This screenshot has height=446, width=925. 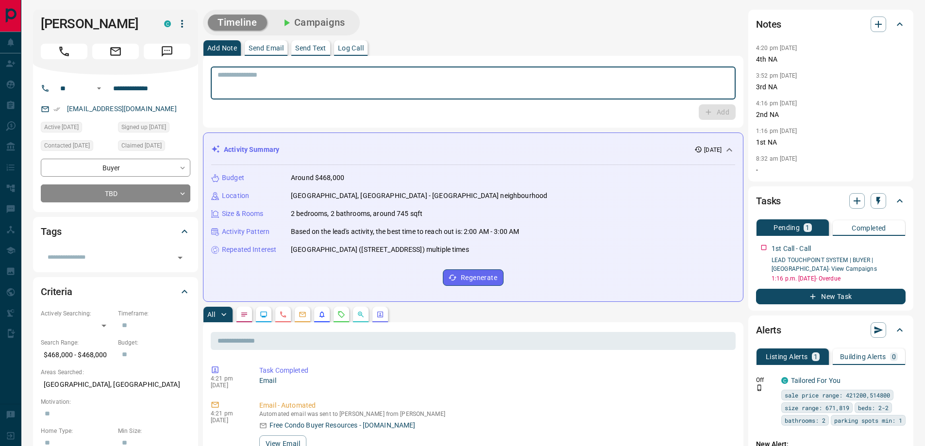 I want to click on div: TBD, so click(x=116, y=193).